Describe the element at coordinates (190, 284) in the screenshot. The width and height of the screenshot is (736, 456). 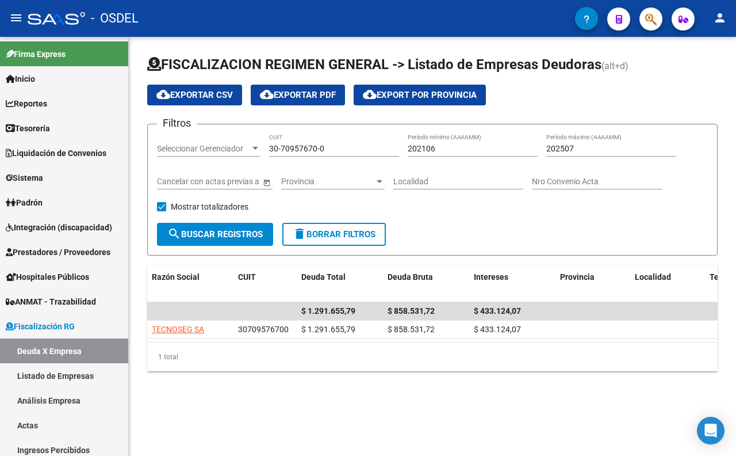
I see `datatable-header-cell: Razón Social` at that location.